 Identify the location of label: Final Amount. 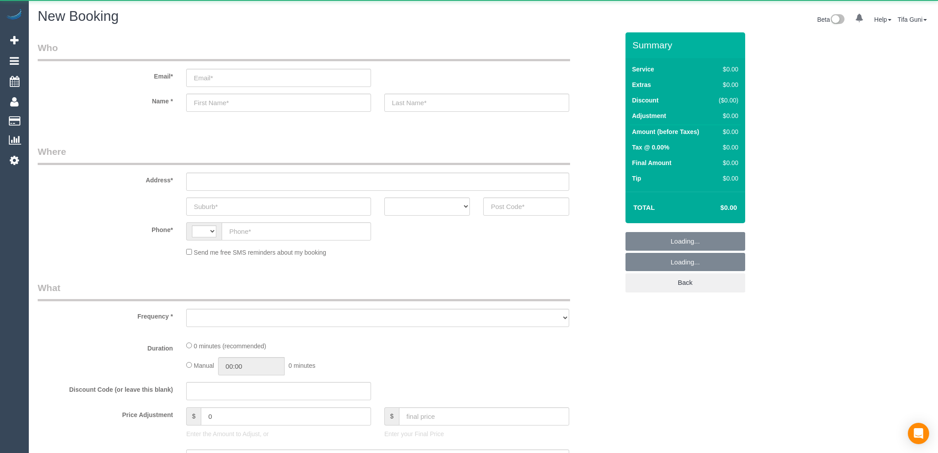
(652, 163).